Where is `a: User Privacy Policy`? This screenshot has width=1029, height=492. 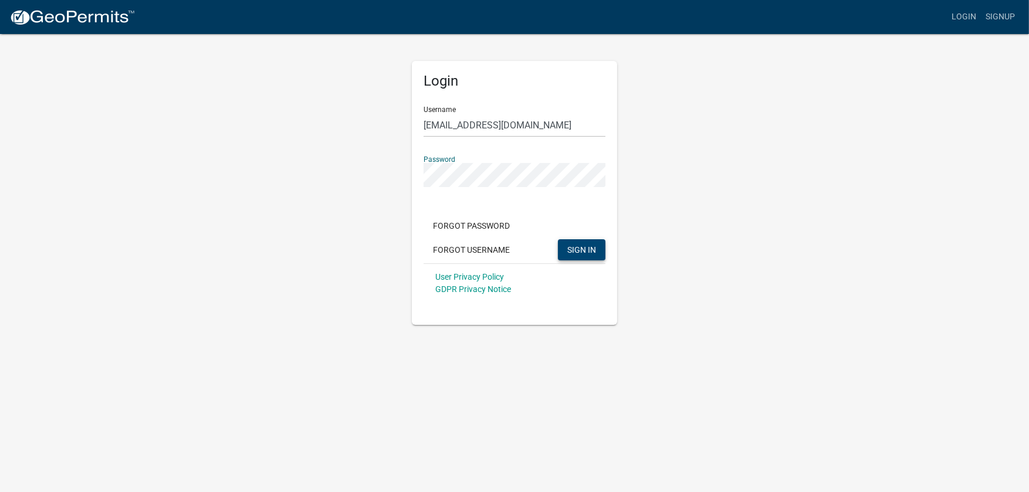
a: User Privacy Policy is located at coordinates (469, 277).